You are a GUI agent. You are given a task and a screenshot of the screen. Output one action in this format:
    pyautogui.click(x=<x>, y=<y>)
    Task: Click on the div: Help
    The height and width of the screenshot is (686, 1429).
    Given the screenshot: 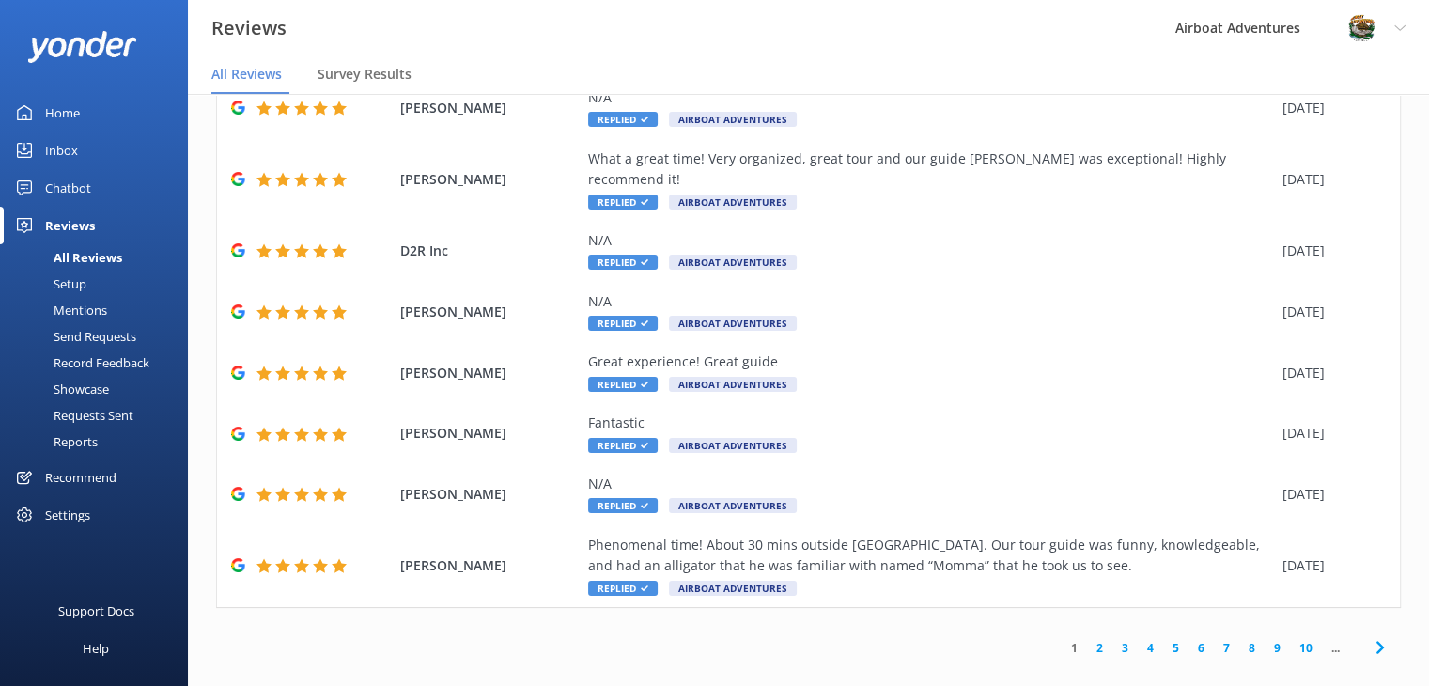 What is the action you would take?
    pyautogui.click(x=96, y=648)
    